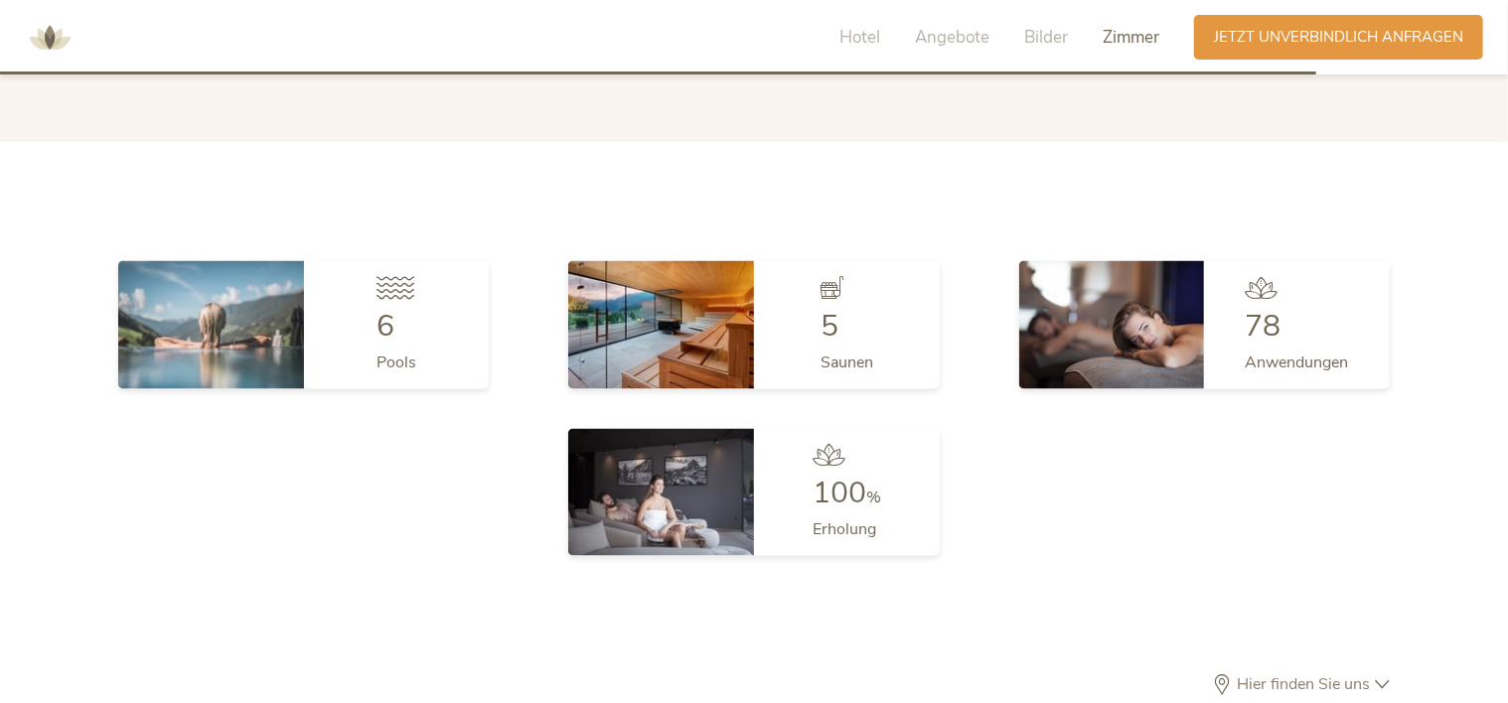  I want to click on span: Jetzt unverbindlich anfragen, so click(1338, 37).